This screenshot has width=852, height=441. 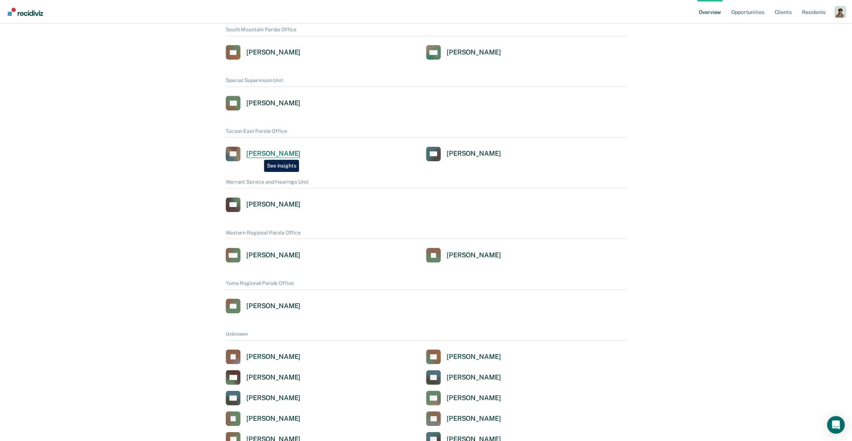 What do you see at coordinates (426, 31) in the screenshot?
I see `div: South Mountain Parole Office` at bounding box center [426, 31].